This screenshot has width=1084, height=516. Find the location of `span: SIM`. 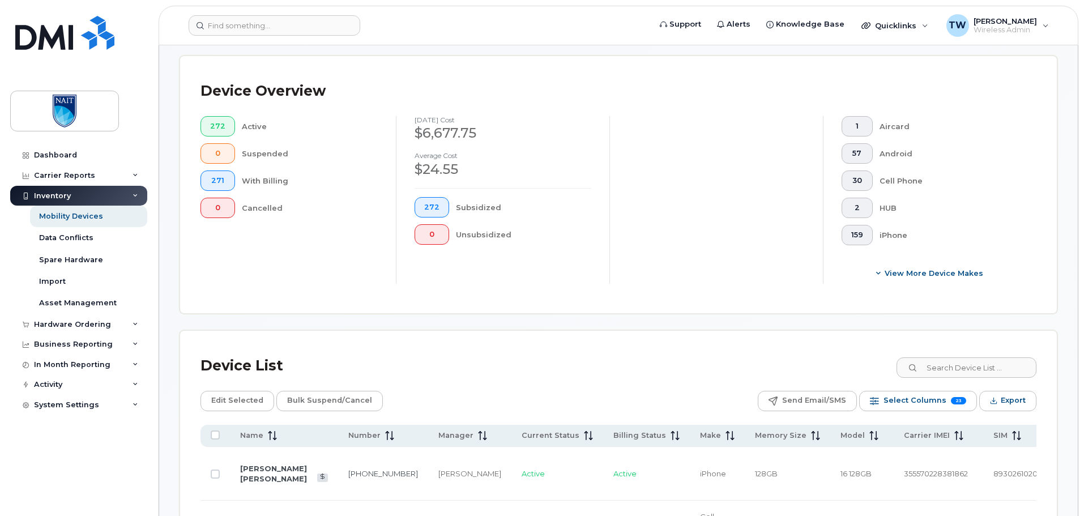

span: SIM is located at coordinates (1000, 436).